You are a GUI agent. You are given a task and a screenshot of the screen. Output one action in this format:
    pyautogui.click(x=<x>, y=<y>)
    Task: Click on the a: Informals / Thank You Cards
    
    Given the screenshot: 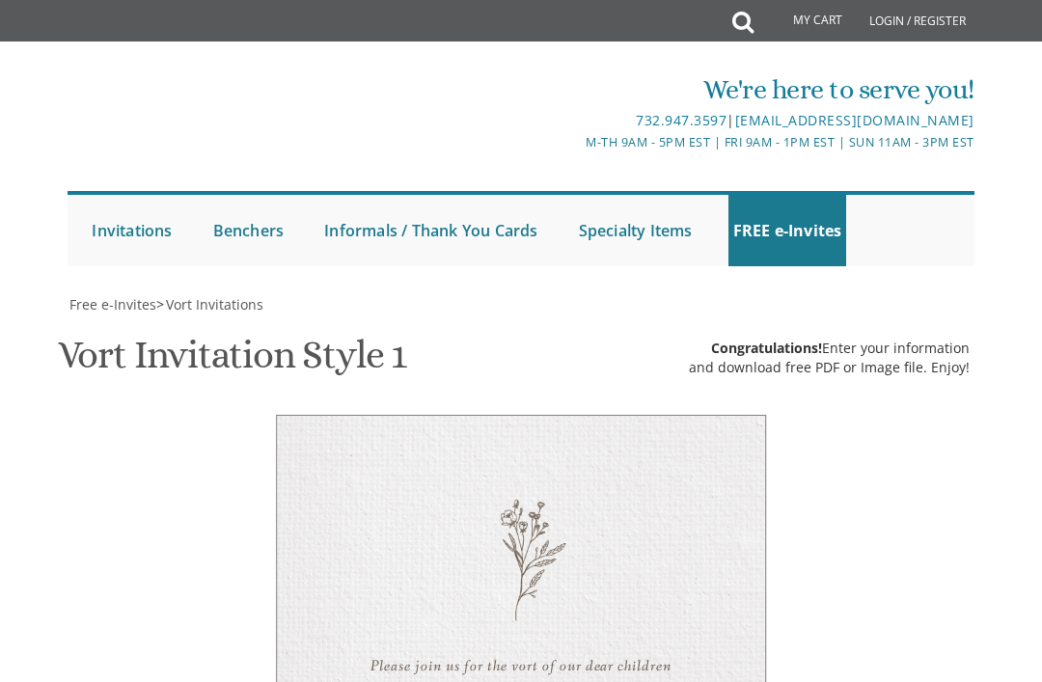 What is the action you would take?
    pyautogui.click(x=430, y=231)
    